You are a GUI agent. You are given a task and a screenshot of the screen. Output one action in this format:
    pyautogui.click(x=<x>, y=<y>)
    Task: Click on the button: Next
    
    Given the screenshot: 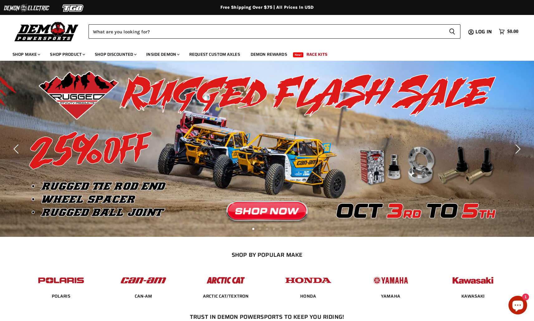 What is the action you would take?
    pyautogui.click(x=517, y=149)
    